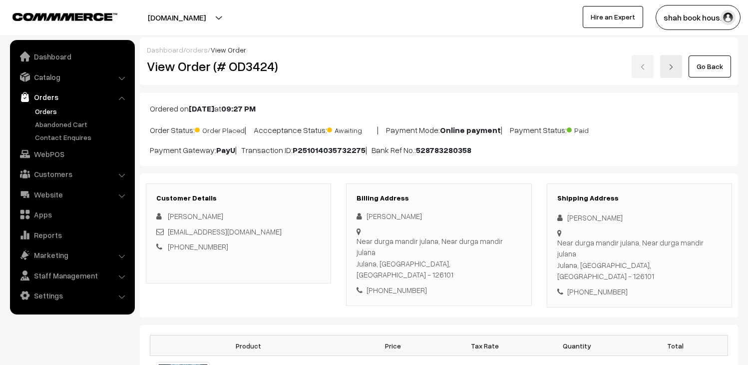 The image size is (748, 365). What do you see at coordinates (226, 150) in the screenshot?
I see `b: PayU` at bounding box center [226, 150].